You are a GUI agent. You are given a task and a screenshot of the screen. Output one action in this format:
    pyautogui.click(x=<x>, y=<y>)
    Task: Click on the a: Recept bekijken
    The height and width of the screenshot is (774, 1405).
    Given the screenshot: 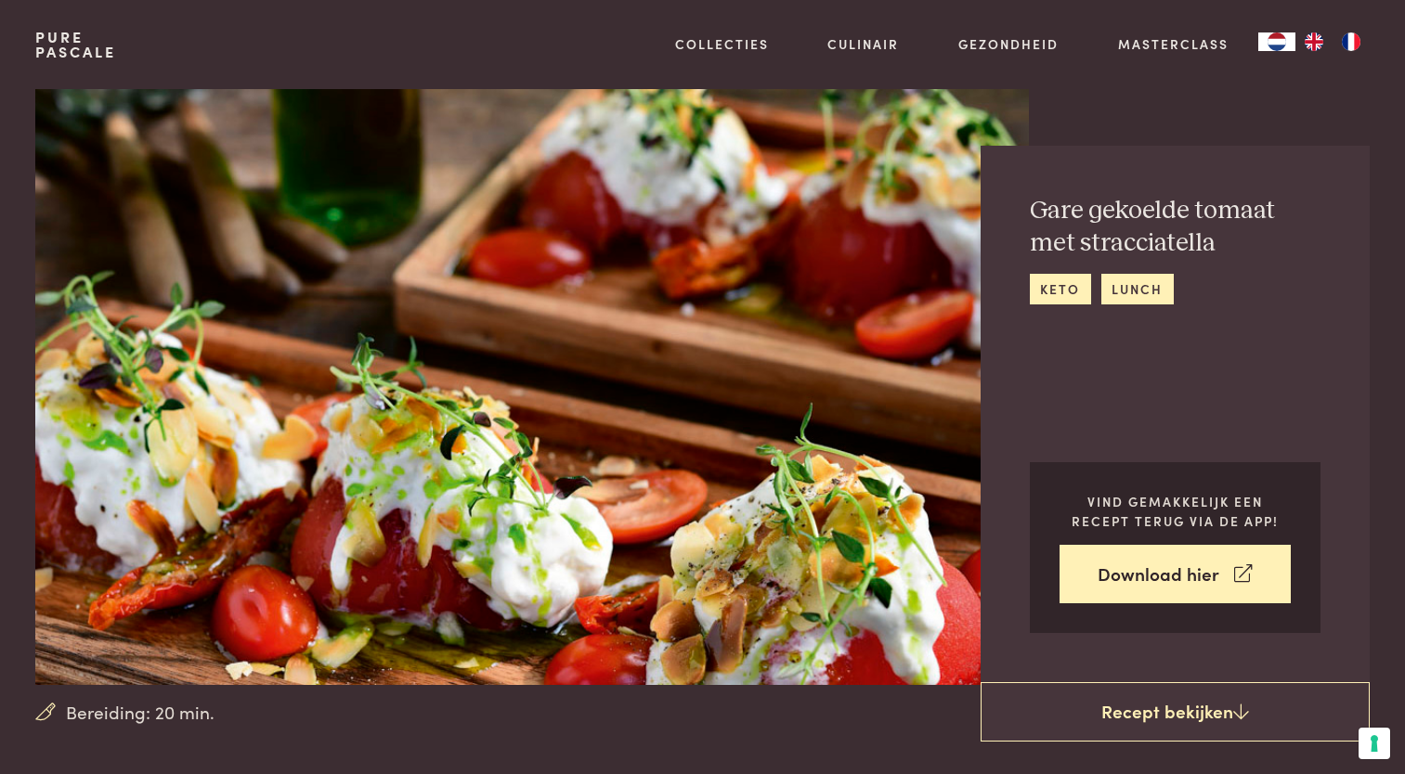 What is the action you would take?
    pyautogui.click(x=1175, y=712)
    